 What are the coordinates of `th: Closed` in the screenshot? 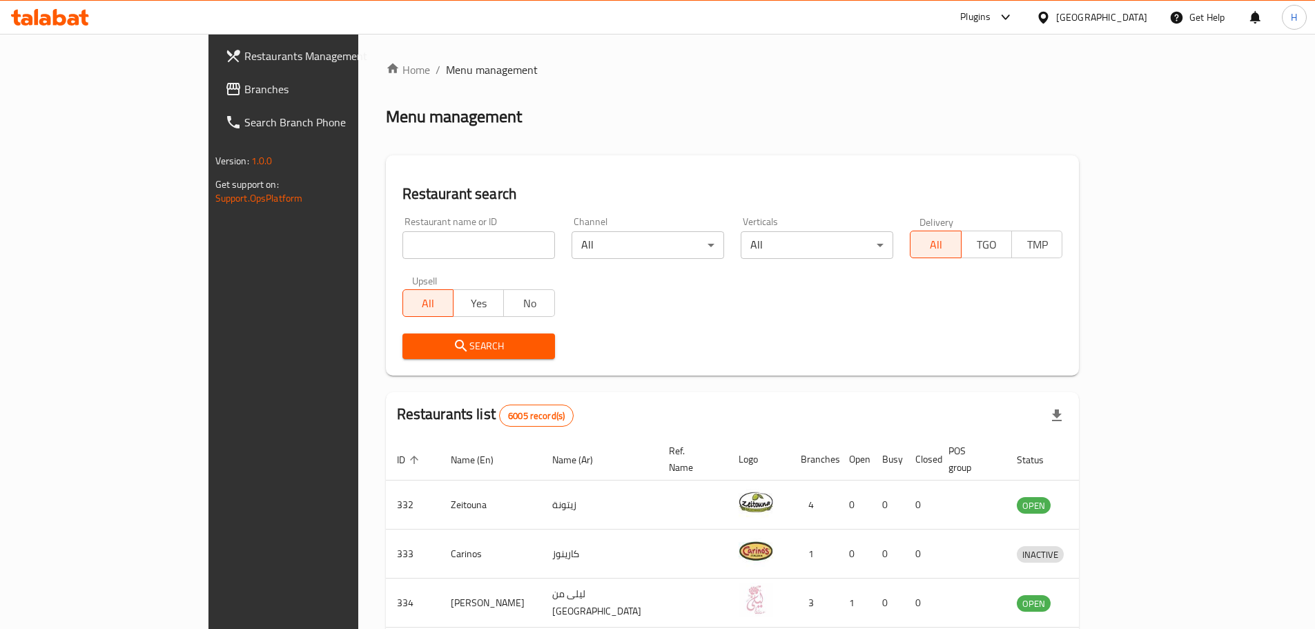 It's located at (921, 459).